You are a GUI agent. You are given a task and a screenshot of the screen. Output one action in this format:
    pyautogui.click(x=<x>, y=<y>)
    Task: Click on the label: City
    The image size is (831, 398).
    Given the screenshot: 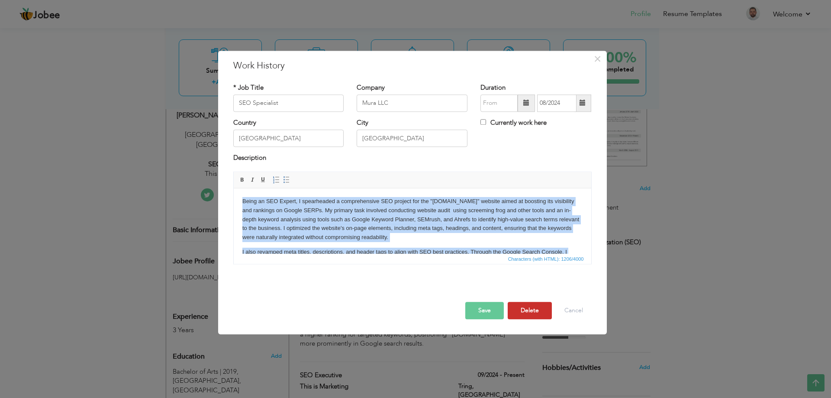 What is the action you would take?
    pyautogui.click(x=362, y=123)
    